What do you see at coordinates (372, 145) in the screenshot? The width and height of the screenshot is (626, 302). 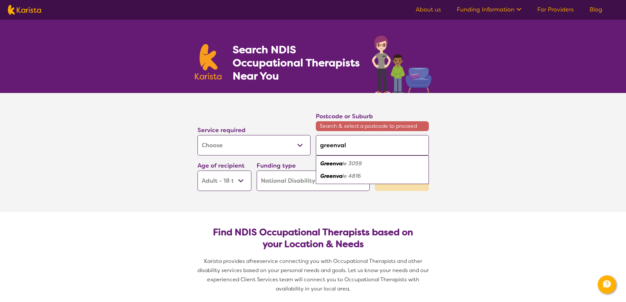 I see `input: Type` at bounding box center [372, 145].